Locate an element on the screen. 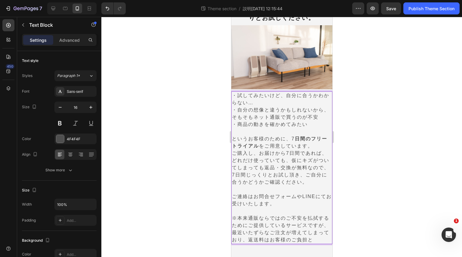 The height and width of the screenshot is (257, 462). p: Settings is located at coordinates (38, 40).